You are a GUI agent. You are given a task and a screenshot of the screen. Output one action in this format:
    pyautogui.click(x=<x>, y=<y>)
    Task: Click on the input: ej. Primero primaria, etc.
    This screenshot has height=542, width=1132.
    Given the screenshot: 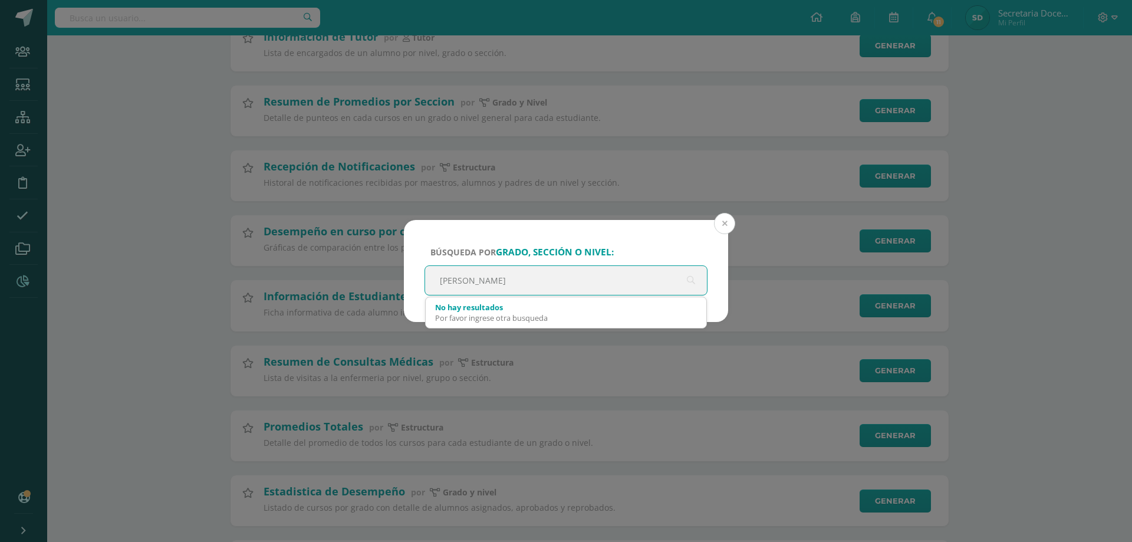 What is the action you would take?
    pyautogui.click(x=566, y=280)
    